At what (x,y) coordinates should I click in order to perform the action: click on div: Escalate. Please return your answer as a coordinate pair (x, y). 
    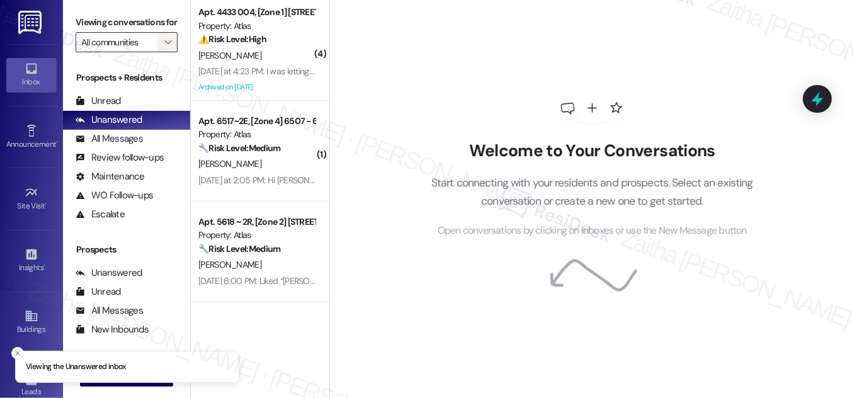
    Looking at the image, I should click on (100, 214).